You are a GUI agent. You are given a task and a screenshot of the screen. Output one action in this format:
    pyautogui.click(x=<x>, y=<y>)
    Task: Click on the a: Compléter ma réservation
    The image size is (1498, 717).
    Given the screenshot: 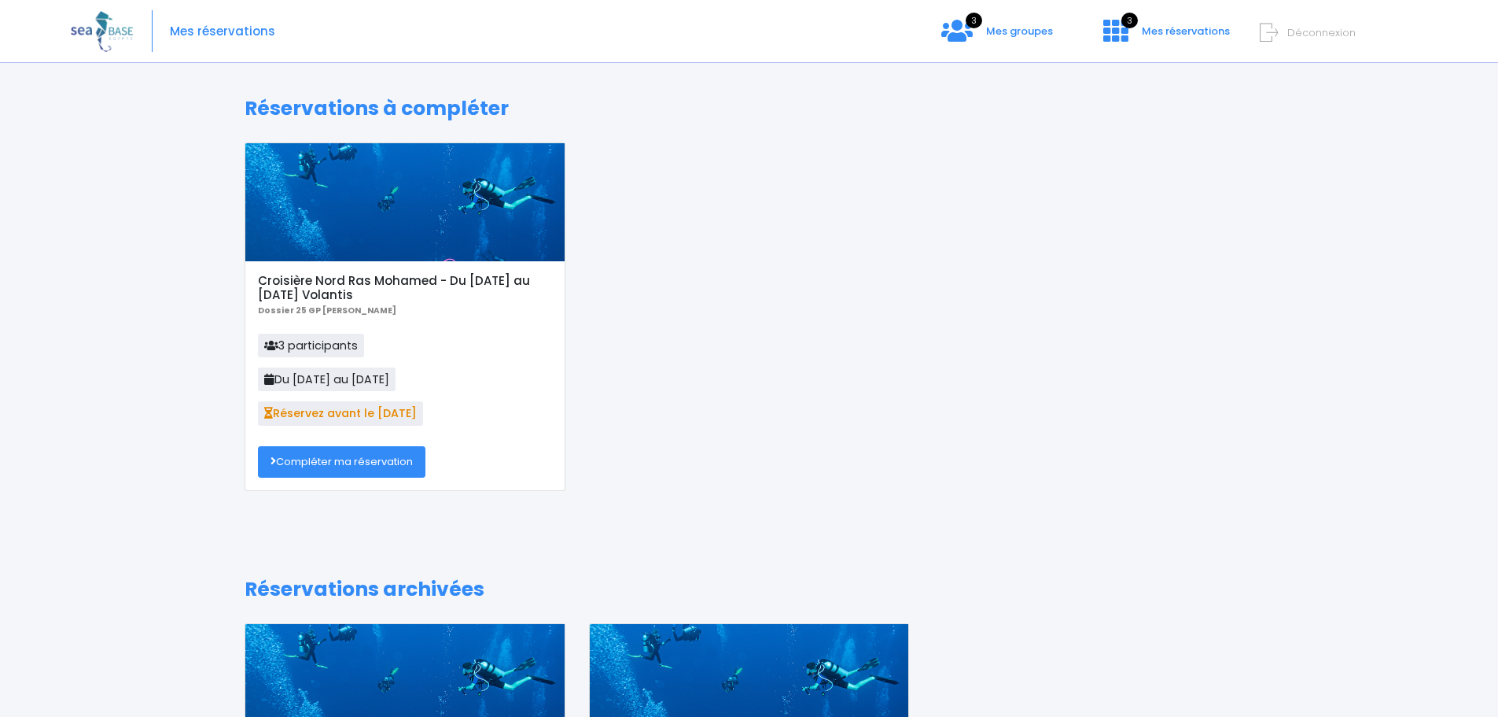 What is the action you would take?
    pyautogui.click(x=341, y=462)
    